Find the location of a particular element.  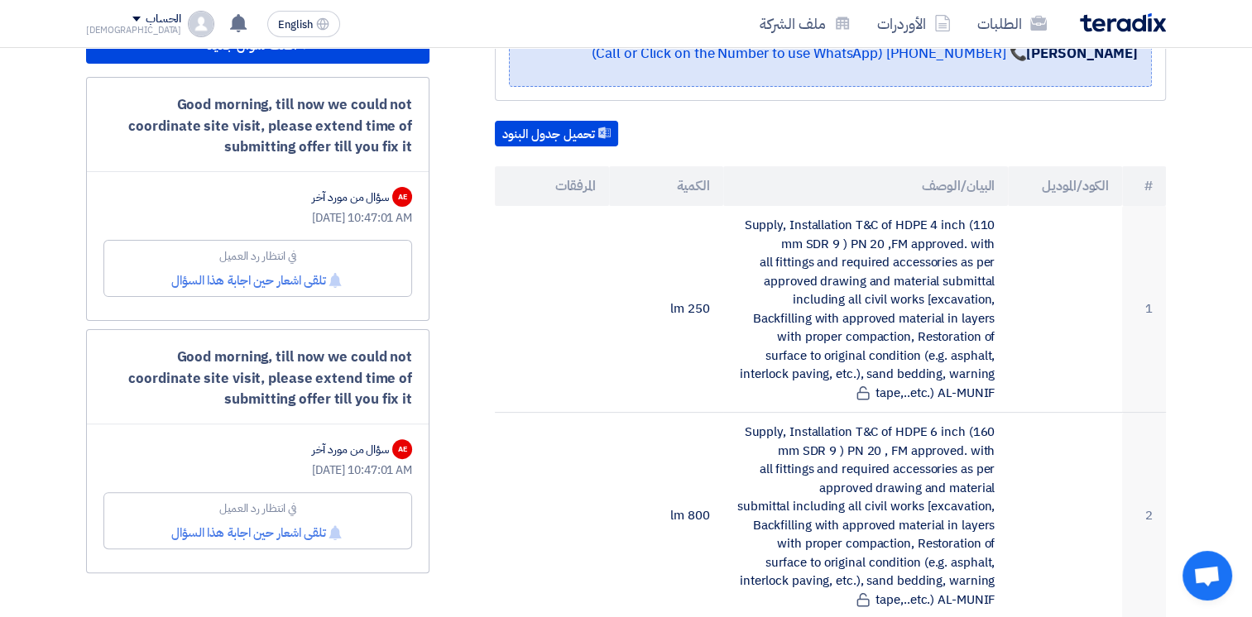

img: profile_test.png is located at coordinates (201, 24).